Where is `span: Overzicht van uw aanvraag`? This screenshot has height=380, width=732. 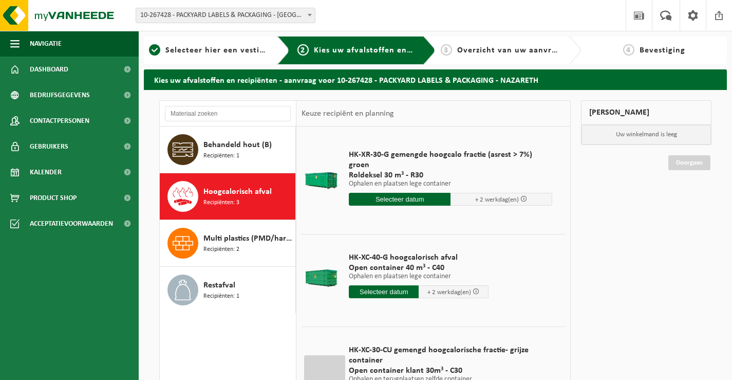 span: Overzicht van uw aanvraag is located at coordinates (511, 50).